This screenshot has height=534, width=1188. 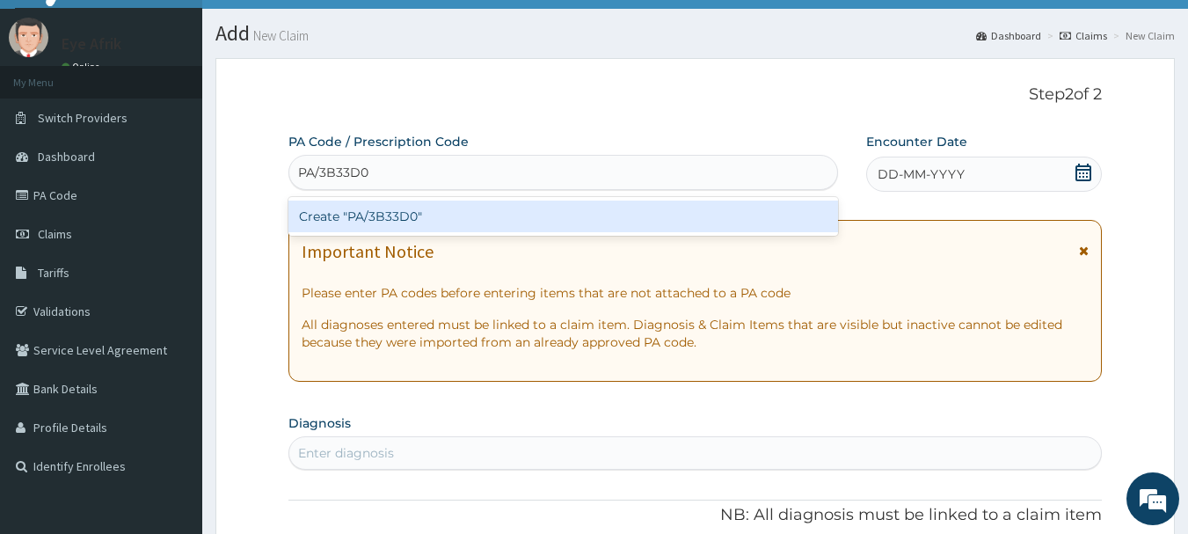 What do you see at coordinates (694, 33) in the screenshot?
I see `h1: Add` at bounding box center [694, 33].